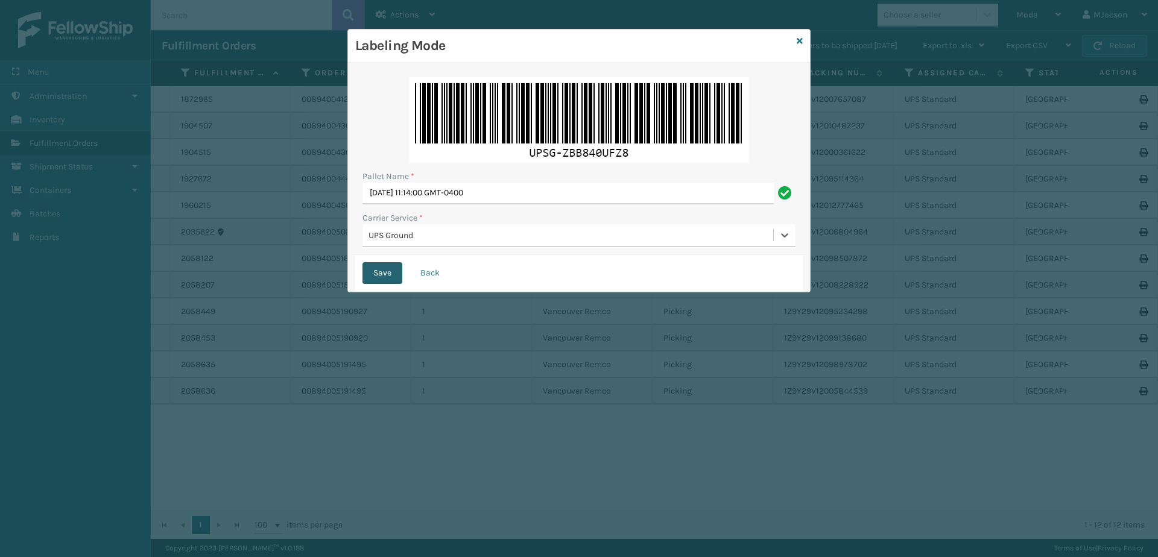 Image resolution: width=1158 pixels, height=557 pixels. What do you see at coordinates (579, 120) in the screenshot?
I see `img: wEjq4u6x+WpdgAAAABJRU5ErkJggg==` at bounding box center [579, 120].